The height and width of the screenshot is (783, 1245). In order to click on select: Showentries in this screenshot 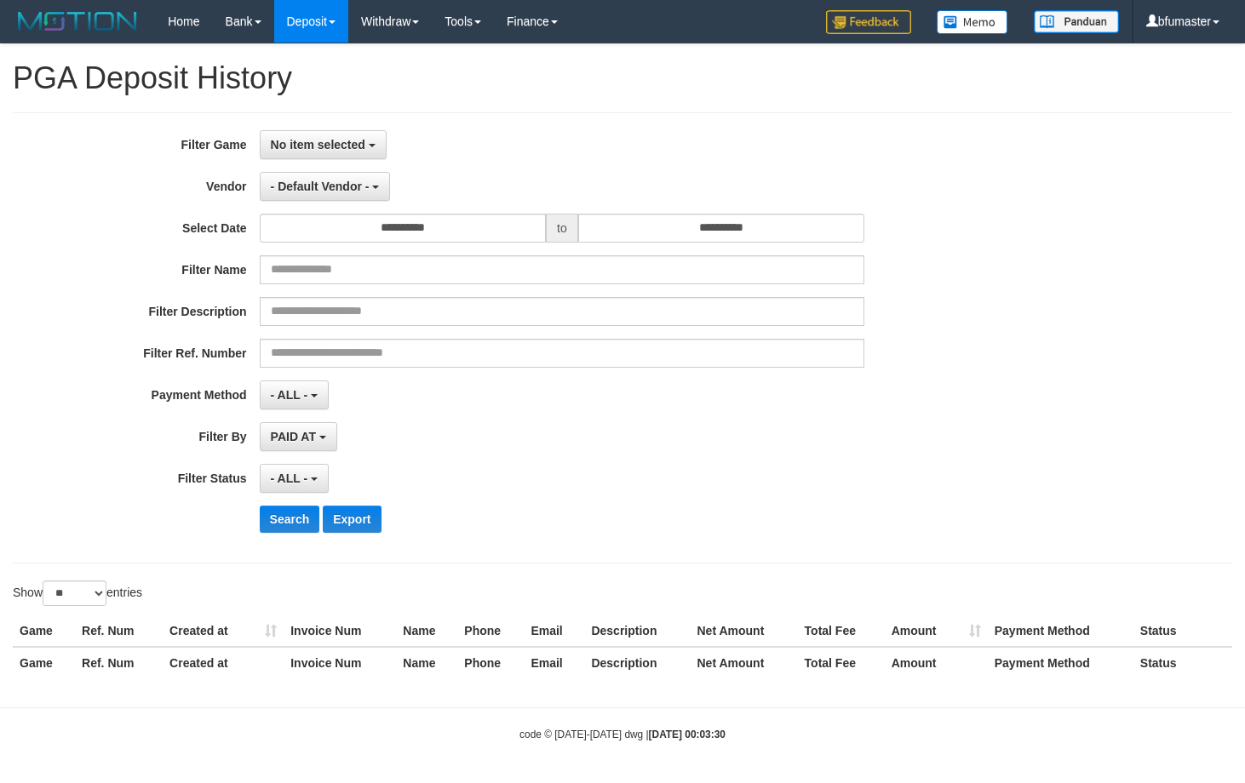, I will do `click(74, 593)`.